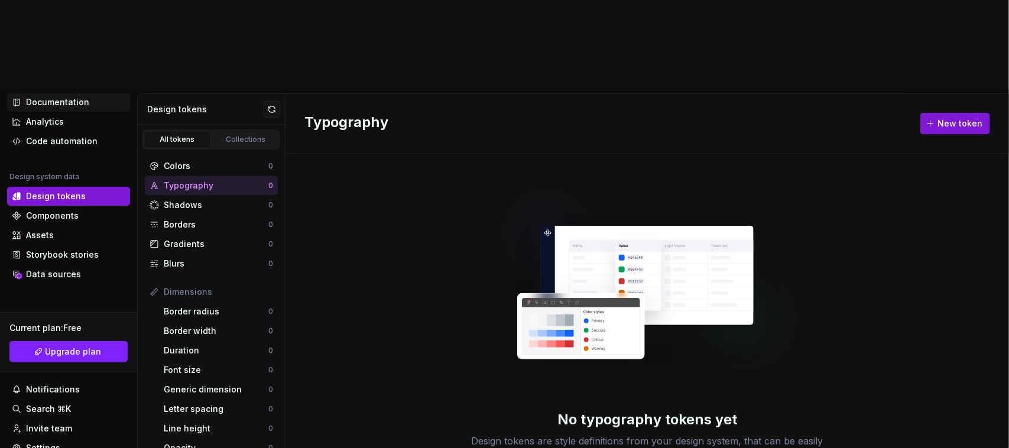  I want to click on div: Gradients, so click(216, 244).